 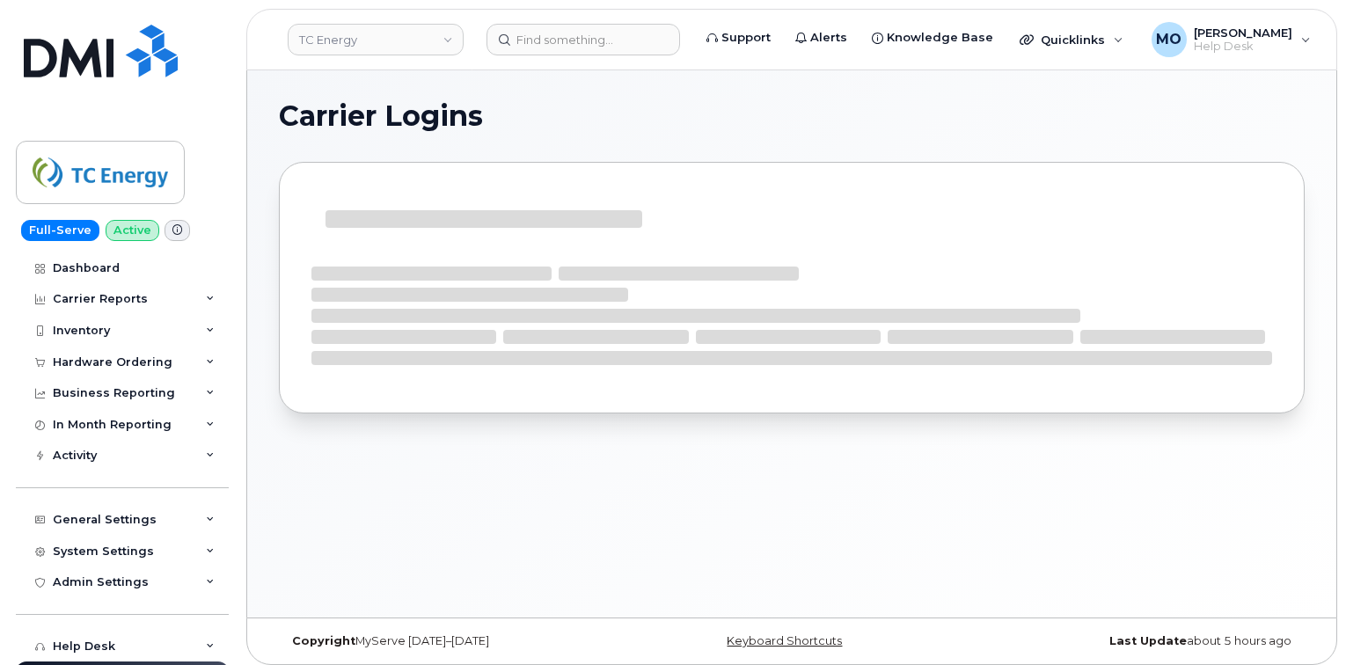 What do you see at coordinates (1133, 641) in the screenshot?
I see `div: about 5 hours ago` at bounding box center [1133, 641].